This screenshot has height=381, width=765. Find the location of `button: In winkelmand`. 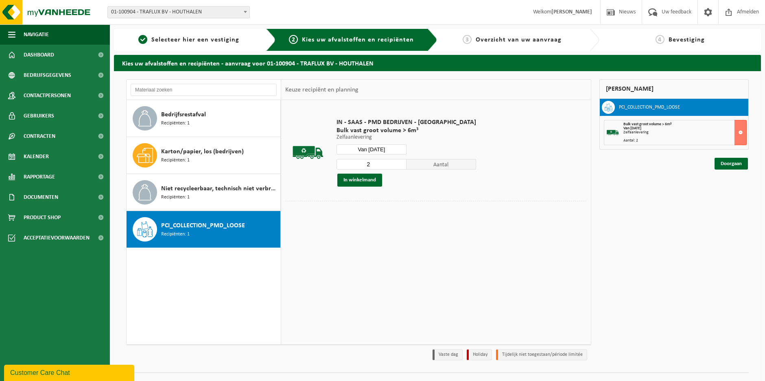

button: In winkelmand is located at coordinates (360, 180).